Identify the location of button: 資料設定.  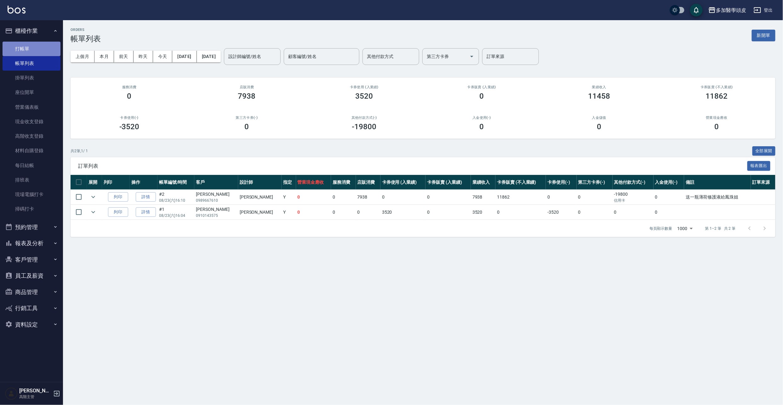
(31, 324).